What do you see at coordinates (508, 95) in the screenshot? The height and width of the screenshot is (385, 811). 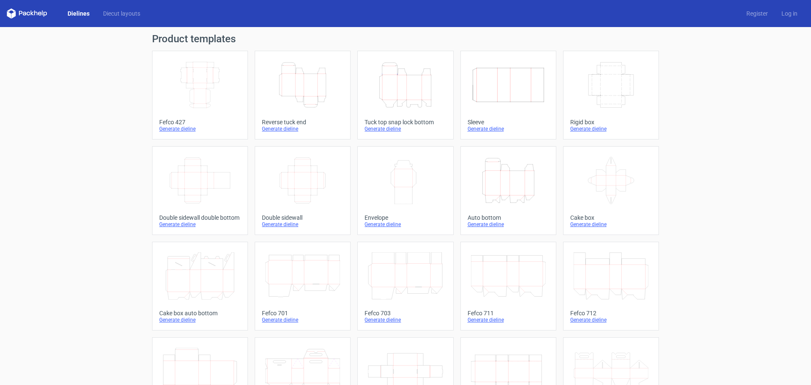 I see `a: SleeveGenerate dieline` at bounding box center [508, 95].